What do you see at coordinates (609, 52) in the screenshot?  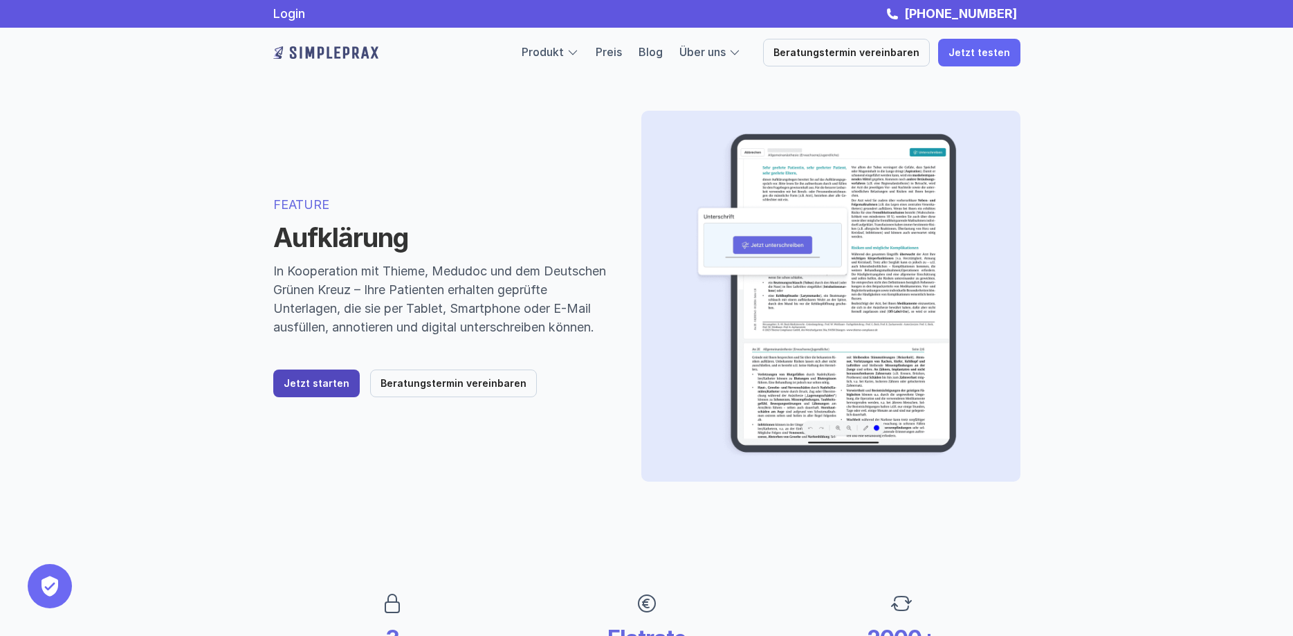 I see `a: Preis` at bounding box center [609, 52].